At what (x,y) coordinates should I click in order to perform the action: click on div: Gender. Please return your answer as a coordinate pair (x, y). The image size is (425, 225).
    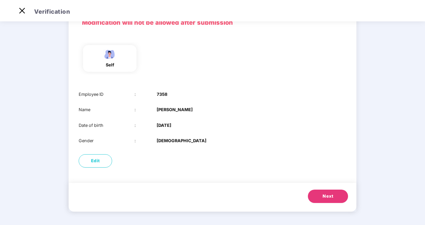
    Looking at the image, I should click on (106, 141).